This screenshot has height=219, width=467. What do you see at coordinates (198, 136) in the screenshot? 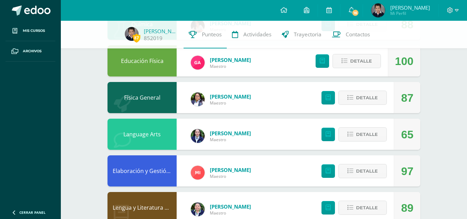
I see `img: 8cc4a9626247cd43eb92cada0100e39f.png` at bounding box center [198, 136].